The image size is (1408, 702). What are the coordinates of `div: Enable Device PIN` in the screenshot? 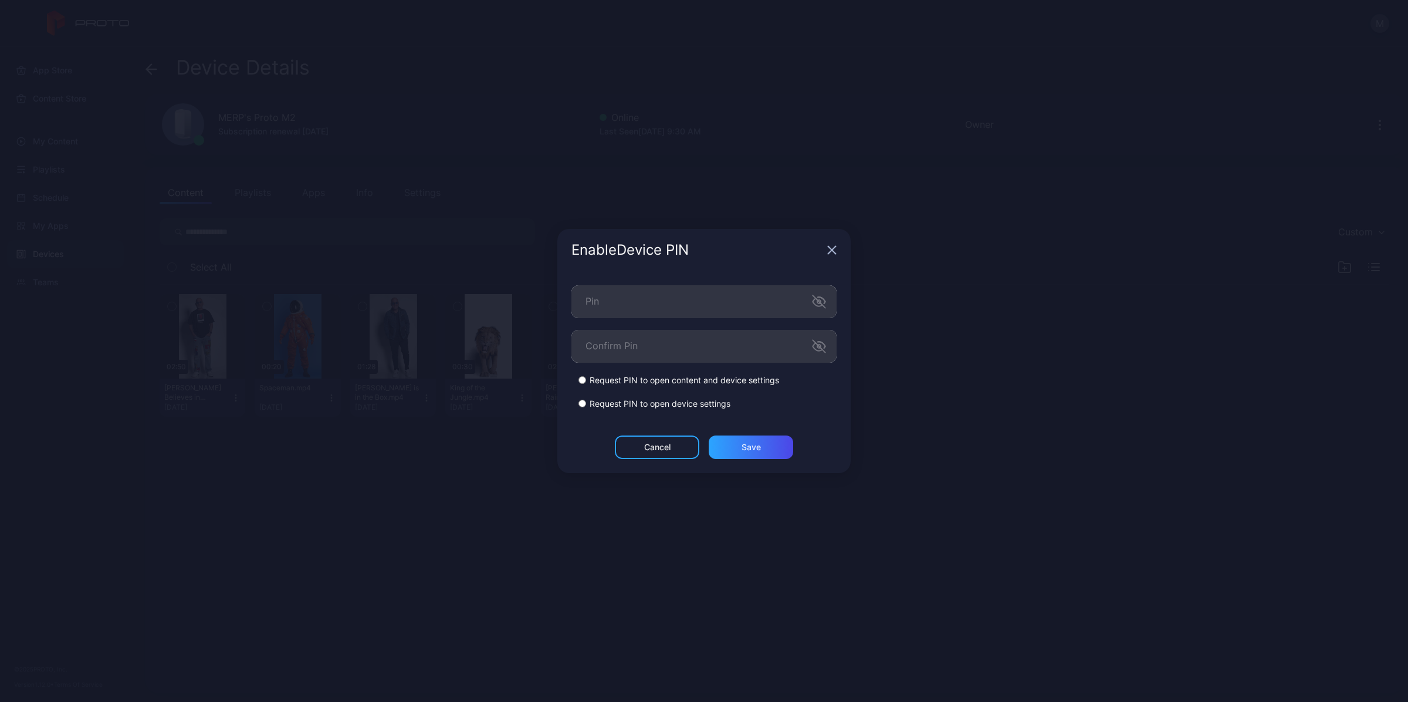 It's located at (697, 250).